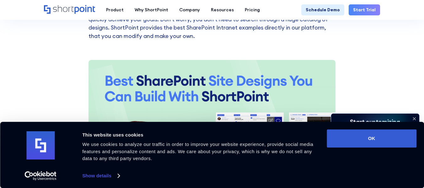 This screenshot has width=424, height=188. I want to click on a: Pricing, so click(252, 10).